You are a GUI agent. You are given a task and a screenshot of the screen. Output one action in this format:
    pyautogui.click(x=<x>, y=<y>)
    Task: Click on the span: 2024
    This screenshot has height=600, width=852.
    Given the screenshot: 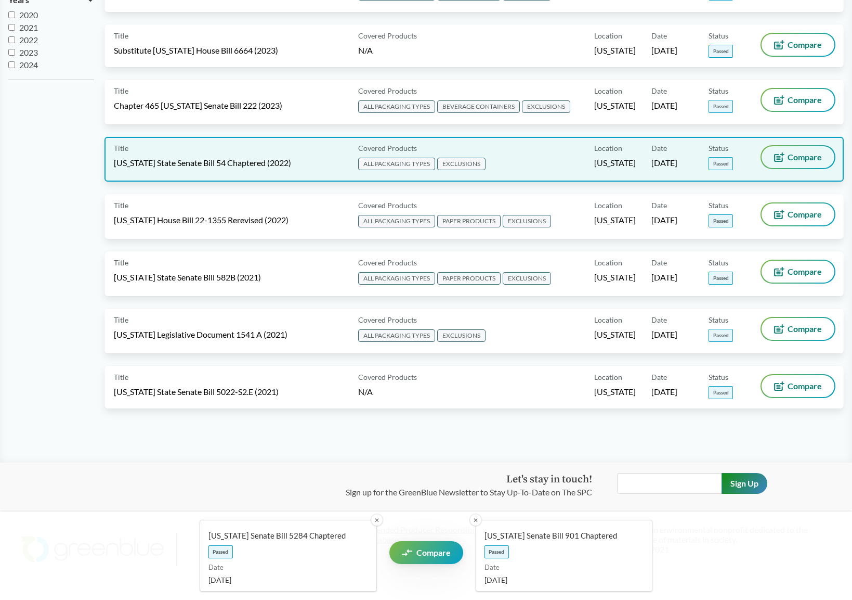 What is the action you would take?
    pyautogui.click(x=29, y=64)
    